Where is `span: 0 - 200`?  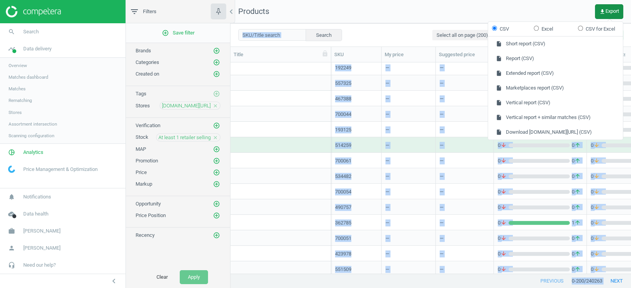 span: 0 - 200 is located at coordinates (578, 281).